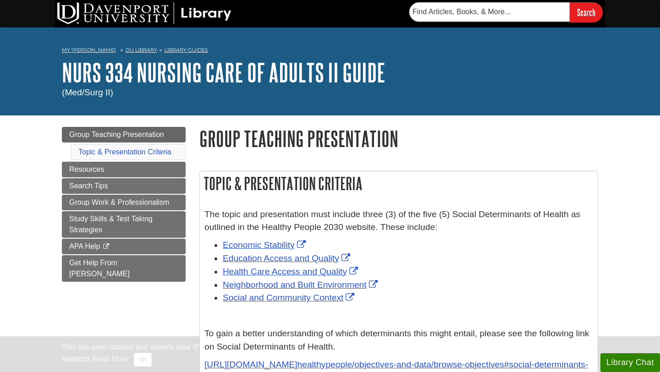 This screenshot has height=372, width=660. Describe the element at coordinates (224, 72) in the screenshot. I see `a: NURS 334 Nursing Care of Adults II Guide` at that location.